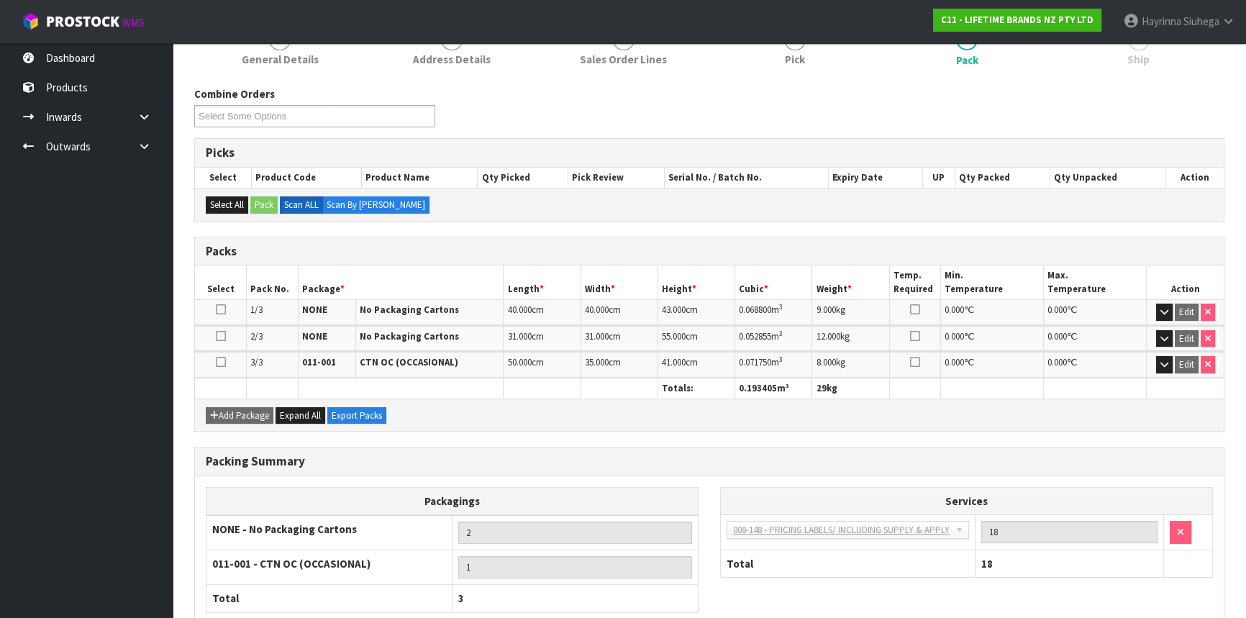  What do you see at coordinates (519, 362) in the screenshot?
I see `span: 50.000` at bounding box center [519, 362].